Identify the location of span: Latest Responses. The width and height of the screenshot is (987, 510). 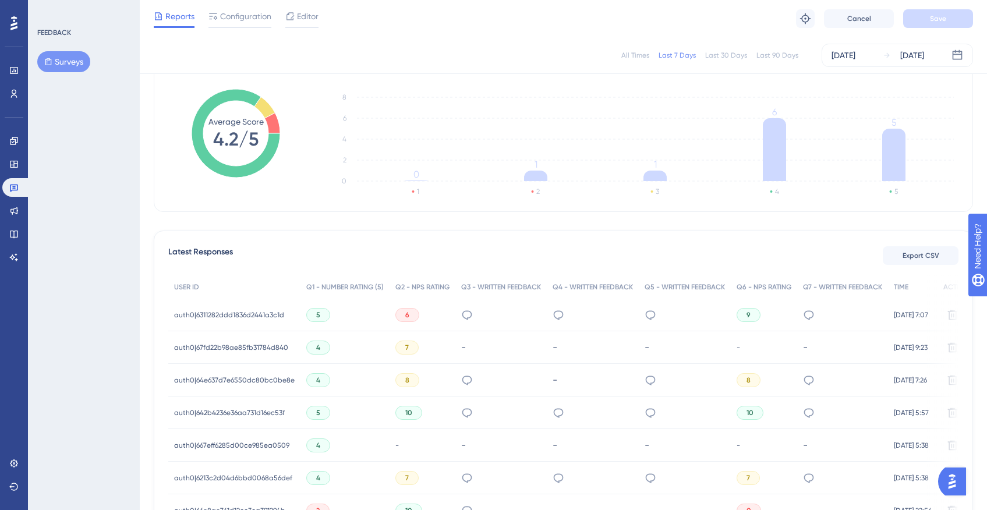
(200, 256).